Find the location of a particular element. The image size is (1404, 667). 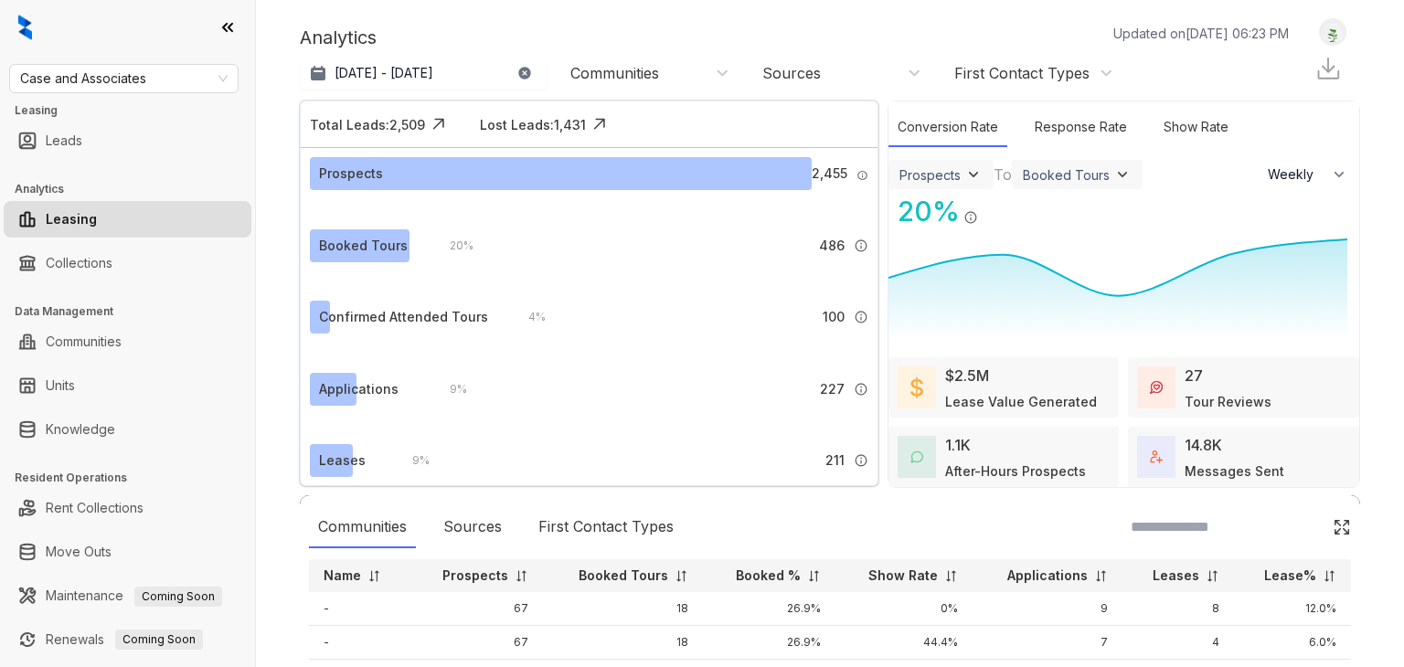

li: Collections is located at coordinates (127, 263).